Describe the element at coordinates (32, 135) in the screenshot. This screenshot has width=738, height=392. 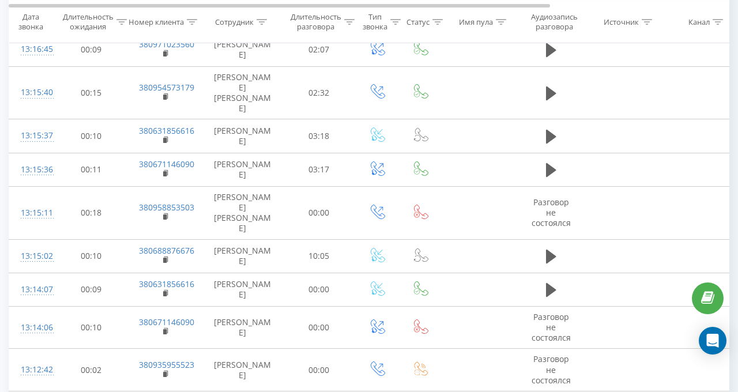
I see `div: 13:15:37` at that location.